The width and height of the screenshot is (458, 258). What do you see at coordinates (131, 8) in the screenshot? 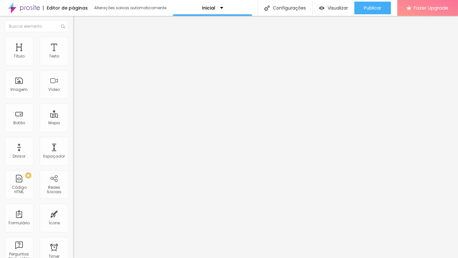
I see `div: Alterações salvas automaticamente` at bounding box center [131, 8].